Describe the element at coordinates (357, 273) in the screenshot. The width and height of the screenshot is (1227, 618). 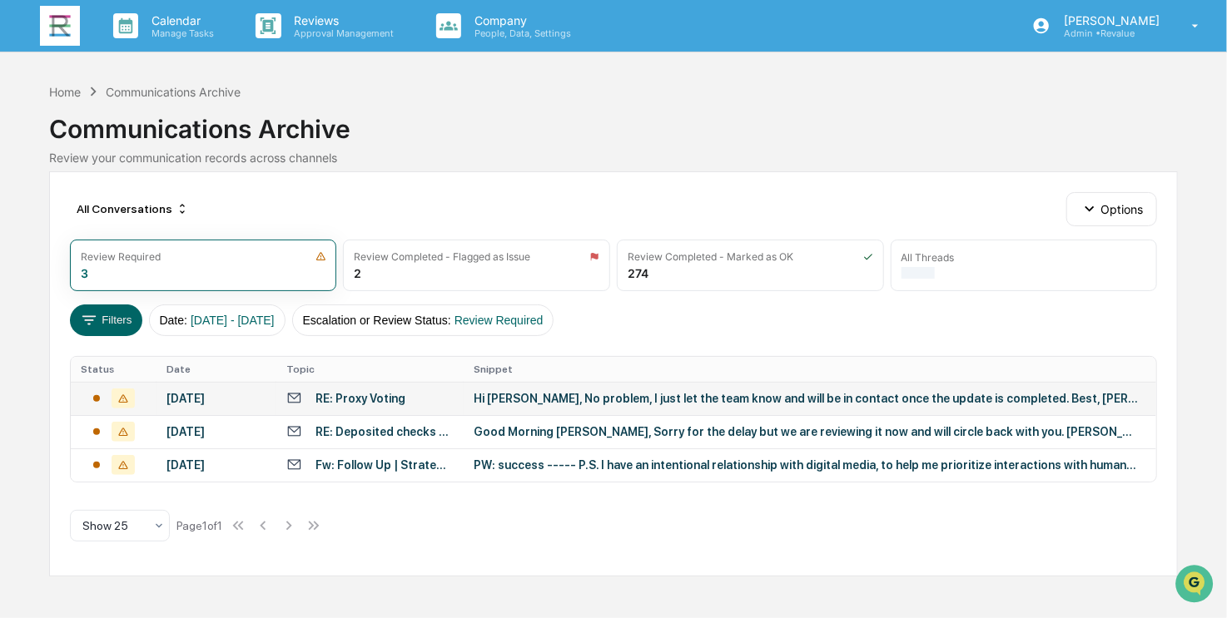
I see `div: 2` at that location.